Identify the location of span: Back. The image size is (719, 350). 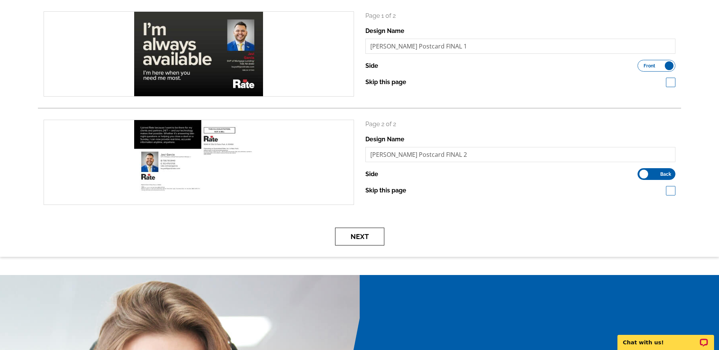
(665, 174).